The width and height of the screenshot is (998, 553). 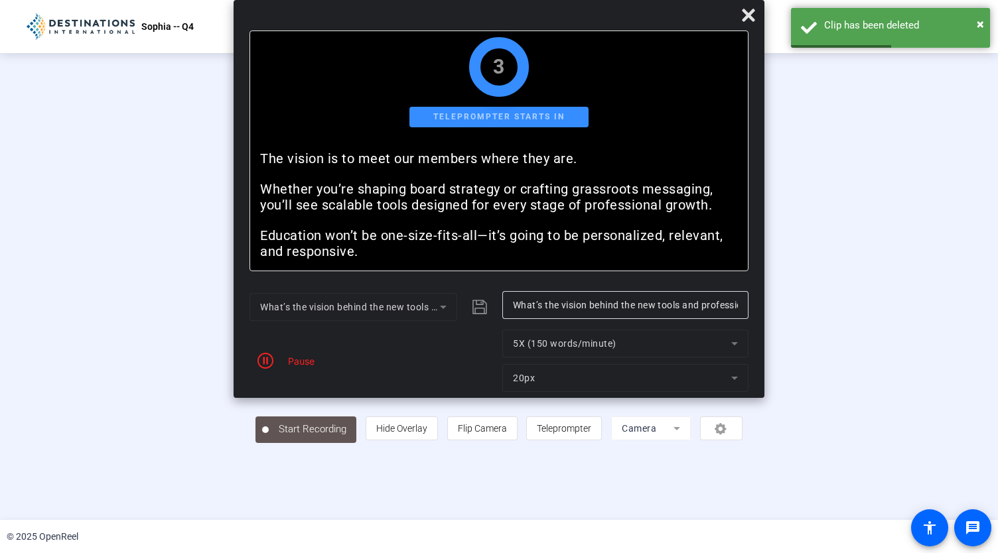 What do you see at coordinates (313, 429) in the screenshot?
I see `span: Start Recording` at bounding box center [313, 429].